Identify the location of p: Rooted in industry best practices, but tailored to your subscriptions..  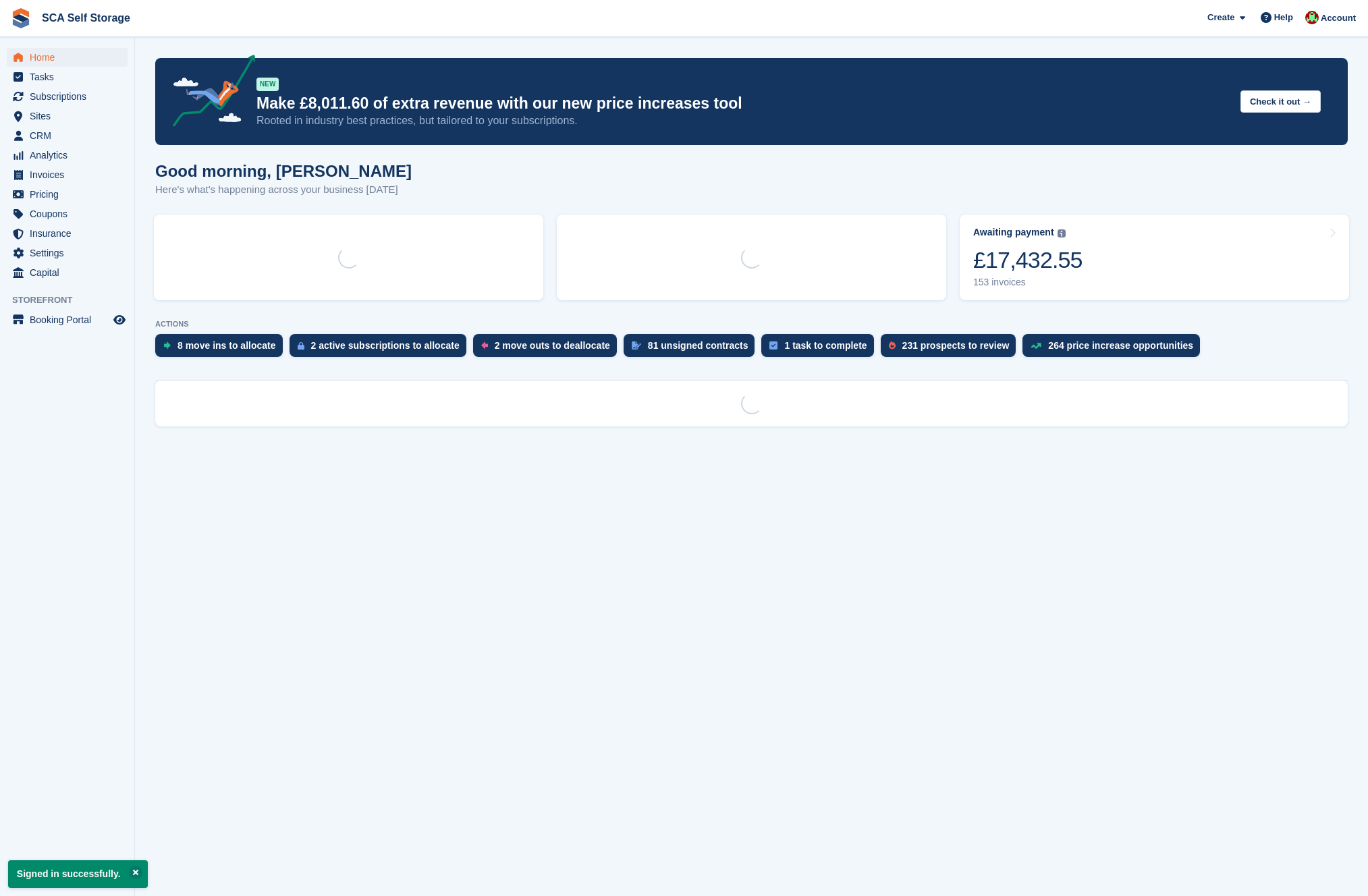
(743, 121).